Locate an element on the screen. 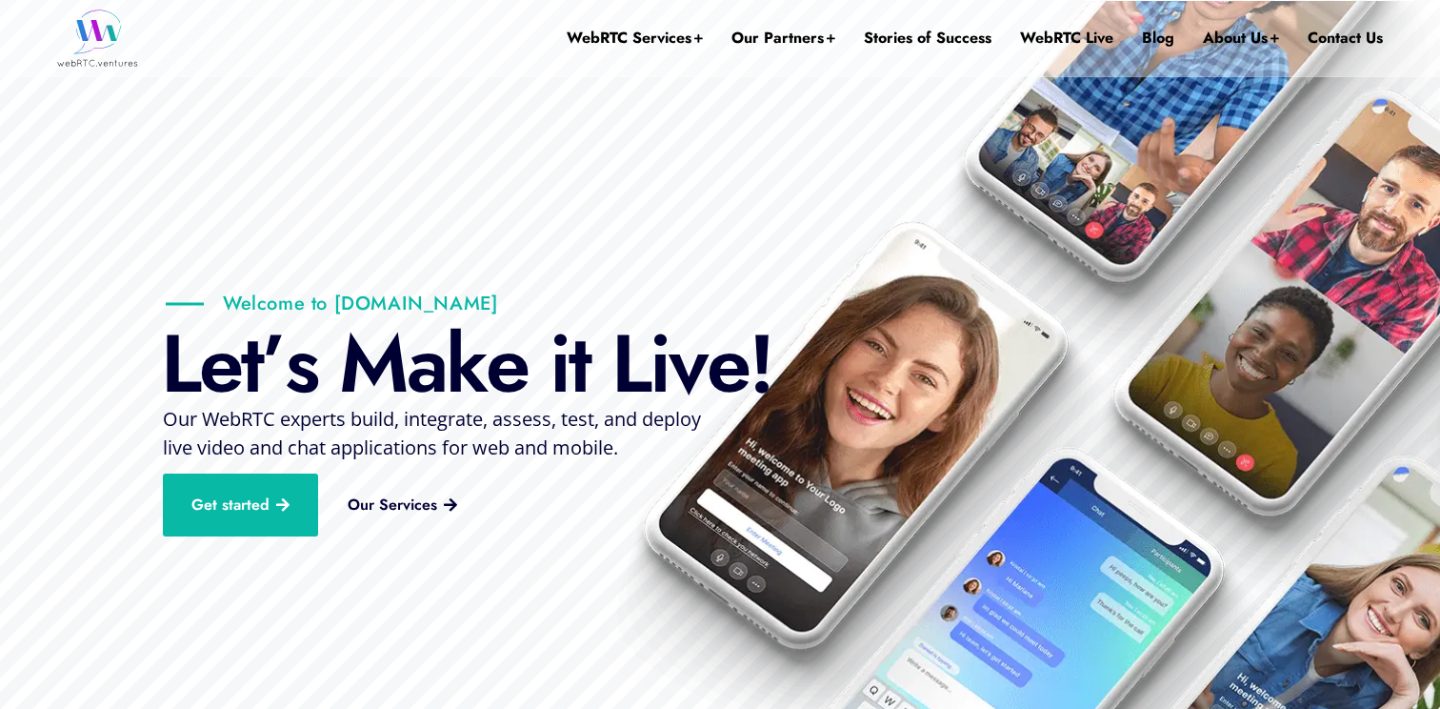 The width and height of the screenshot is (1440, 709). div: k is located at coordinates (466, 364).